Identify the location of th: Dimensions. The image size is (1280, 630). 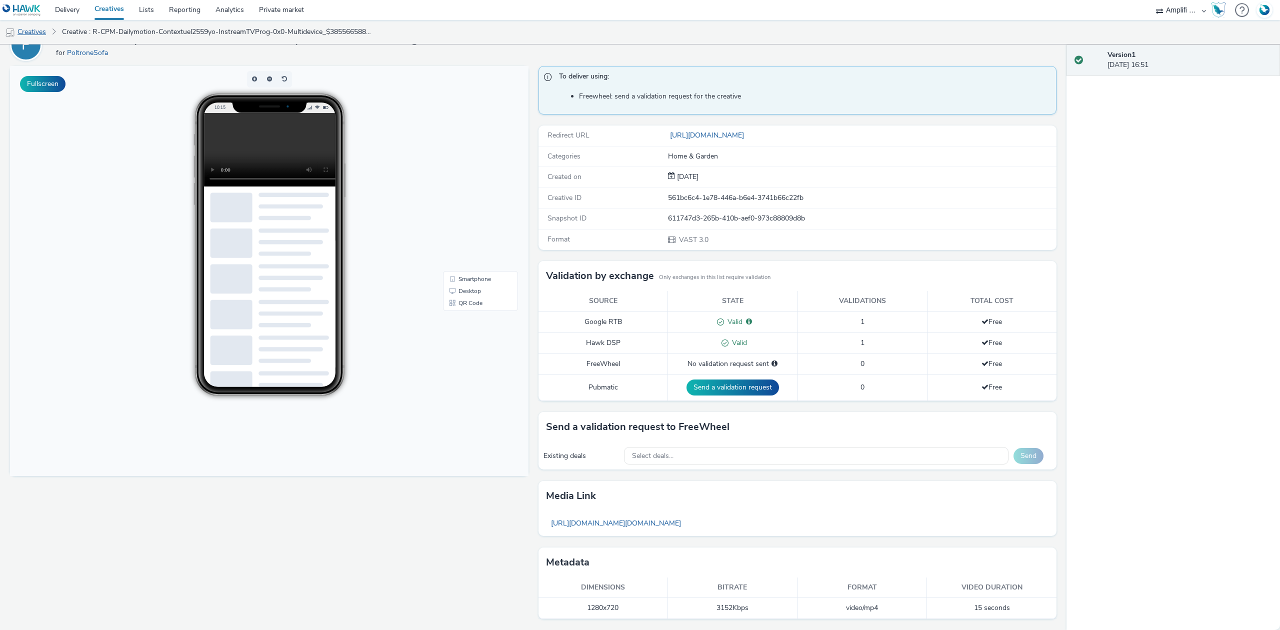
(603, 588).